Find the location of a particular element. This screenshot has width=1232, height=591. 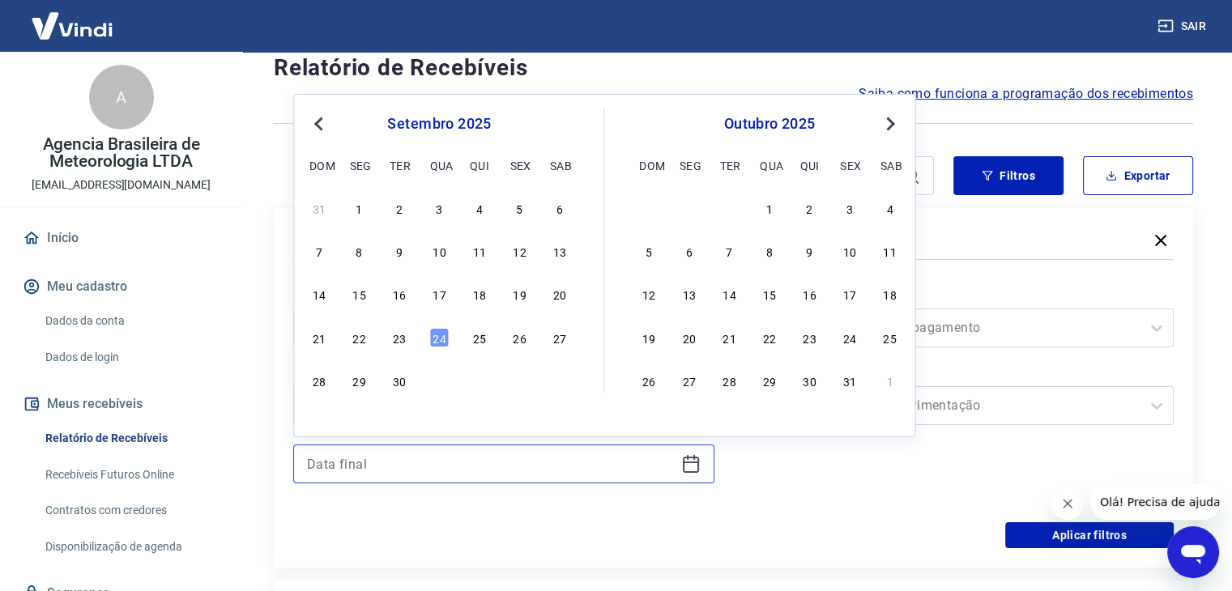

a: Saiba como funciona a programação dos recebimentos is located at coordinates (1025, 94).